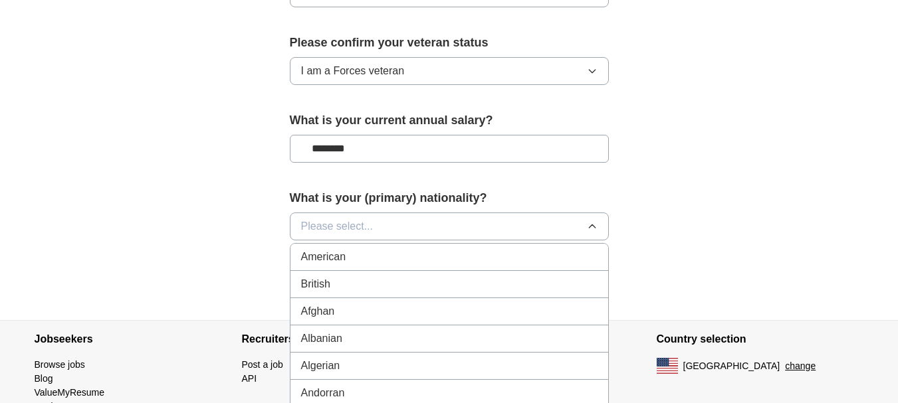 The width and height of the screenshot is (898, 403). I want to click on button: Please select..., so click(449, 227).